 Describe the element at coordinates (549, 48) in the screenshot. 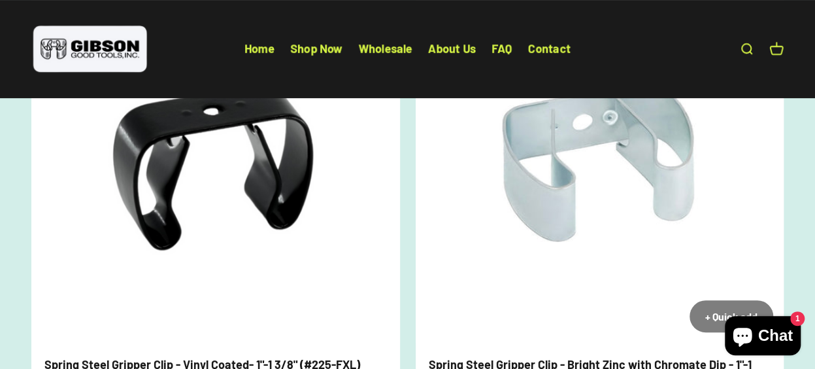

I see `a: Contact` at that location.